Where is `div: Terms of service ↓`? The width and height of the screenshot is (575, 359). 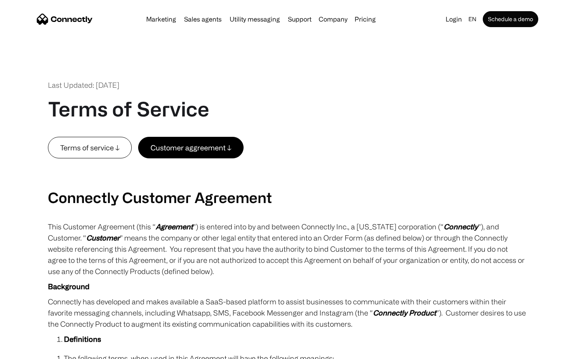 div: Terms of service ↓ is located at coordinates (90, 148).